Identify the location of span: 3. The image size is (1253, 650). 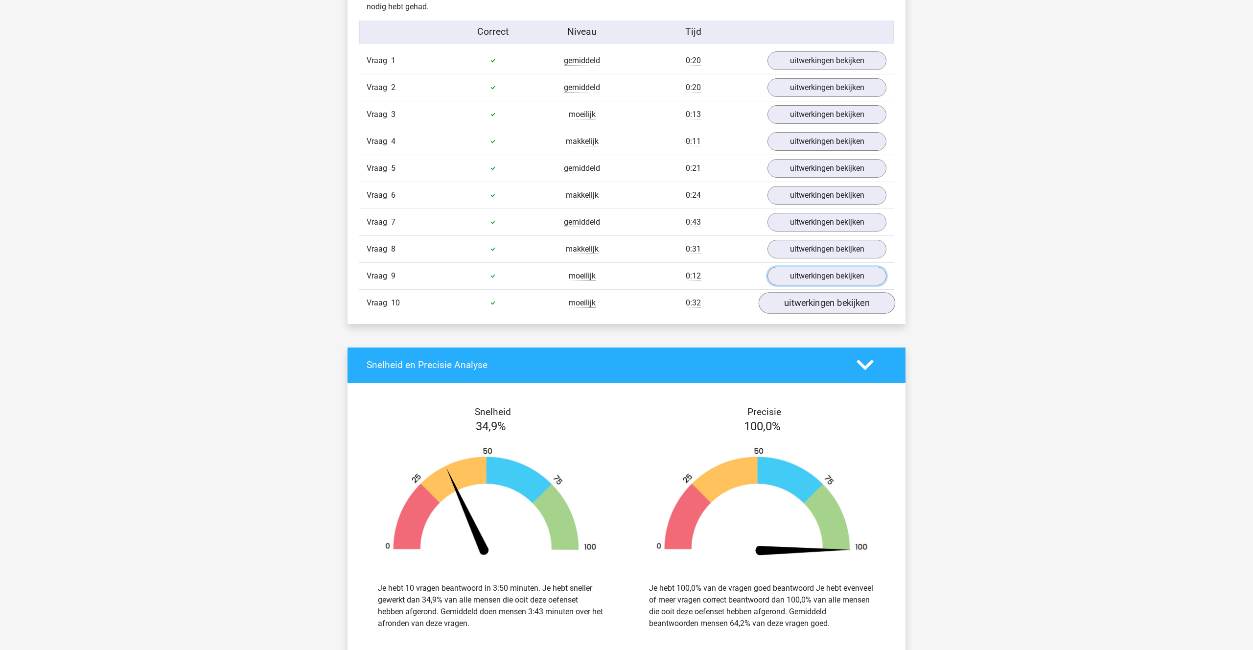
(393, 114).